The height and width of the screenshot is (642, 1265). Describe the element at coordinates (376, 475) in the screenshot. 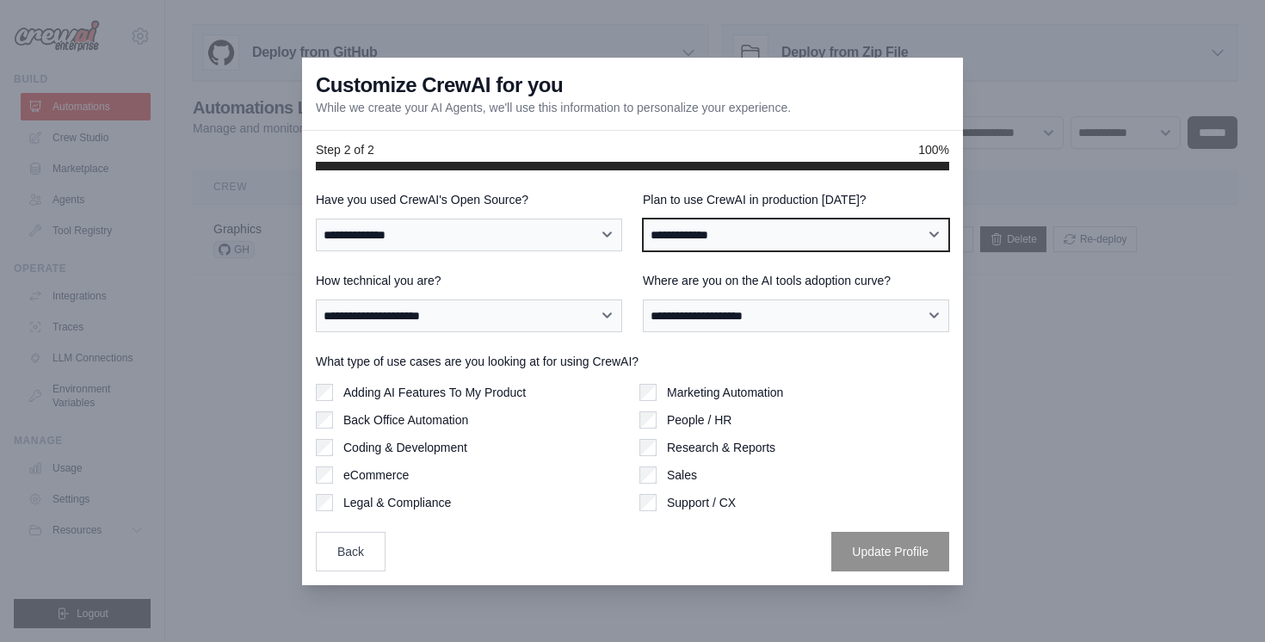

I see `label: eCommerce` at that location.